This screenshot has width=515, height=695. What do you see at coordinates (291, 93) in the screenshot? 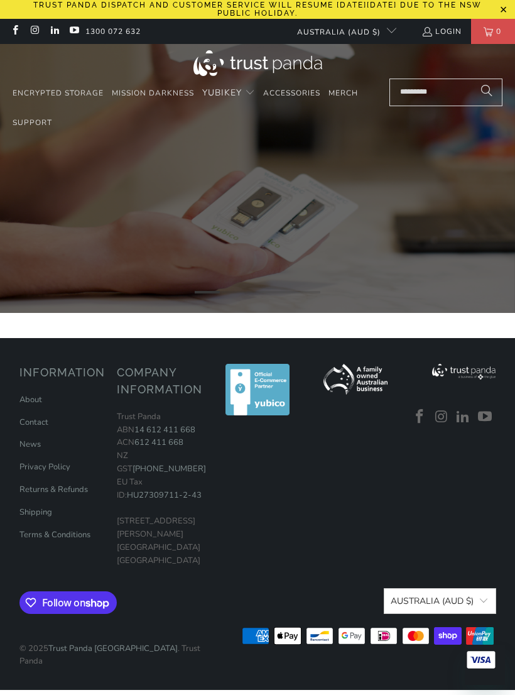
I see `span: Accessories` at bounding box center [291, 93].